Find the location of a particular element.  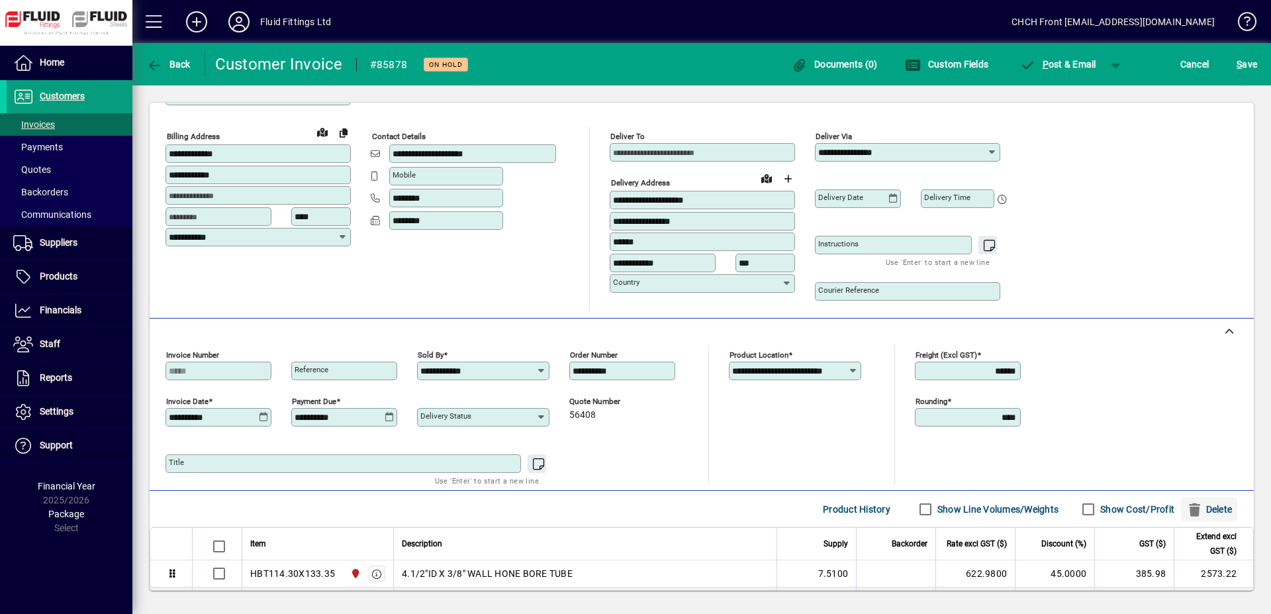

a: Invoices is located at coordinates (69, 124).